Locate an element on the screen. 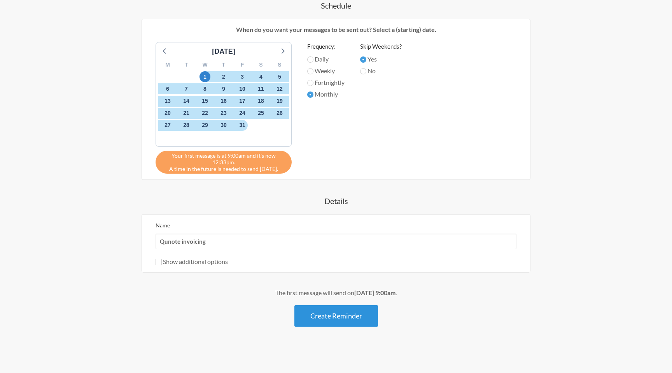  span: Thursday 20 November 2025 is located at coordinates (168, 113).